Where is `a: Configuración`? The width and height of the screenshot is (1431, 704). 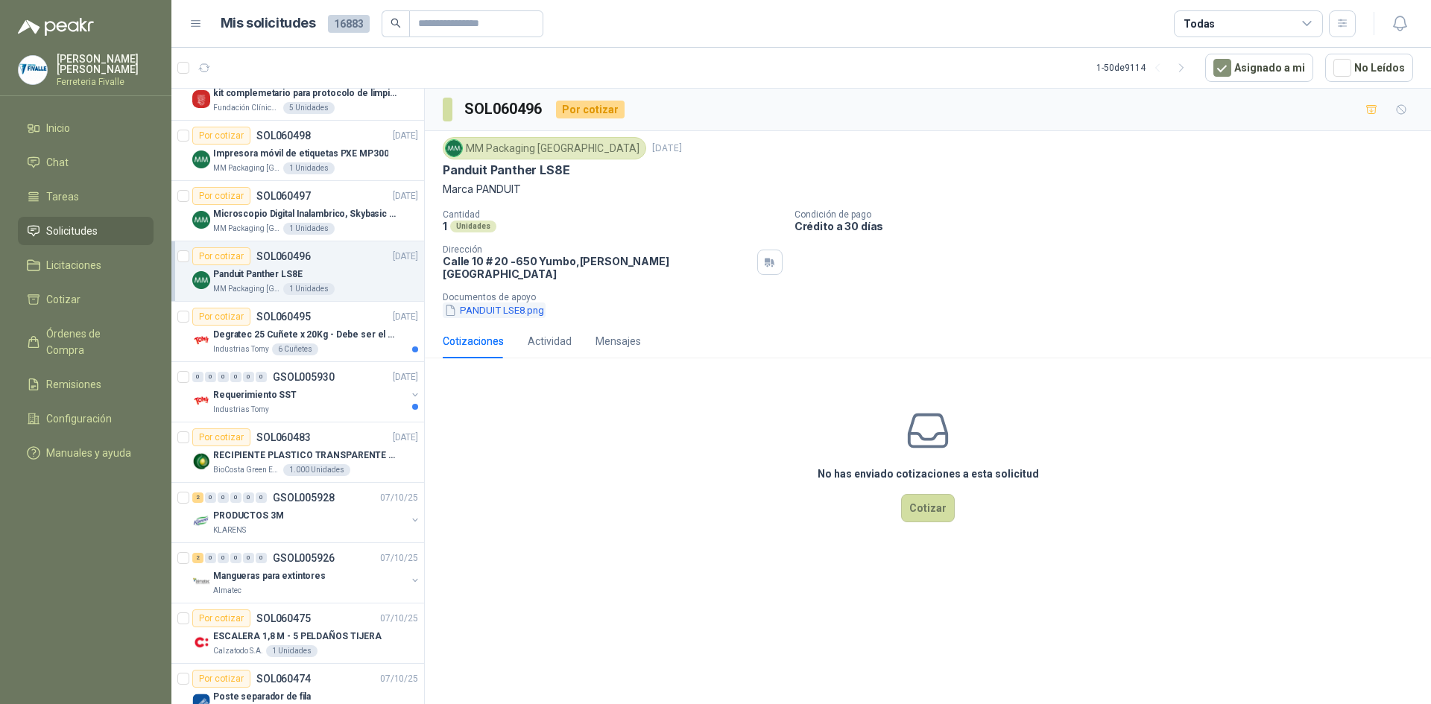
a: Configuración is located at coordinates (86, 419).